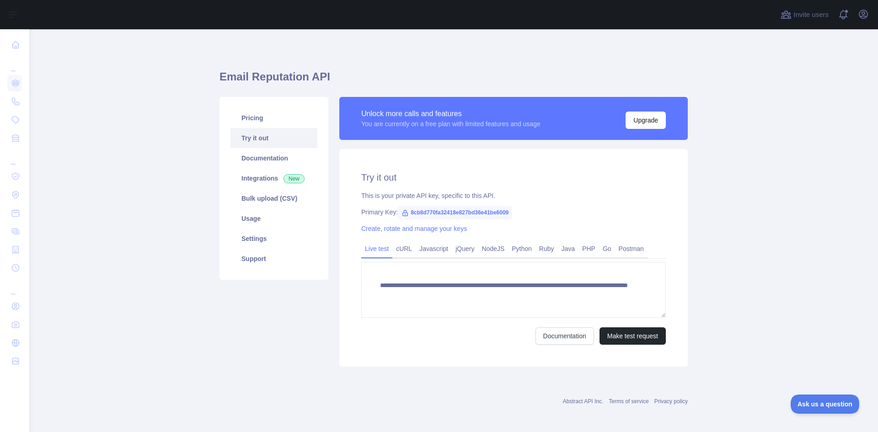 This screenshot has height=432, width=878. What do you see at coordinates (404, 249) in the screenshot?
I see `a: cURL` at bounding box center [404, 249].